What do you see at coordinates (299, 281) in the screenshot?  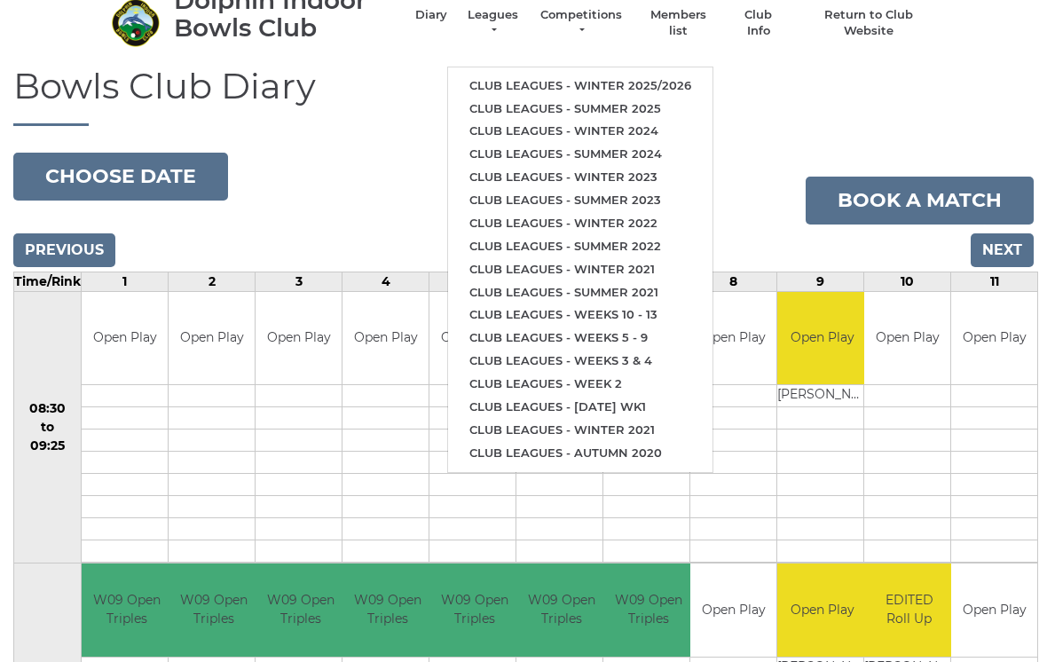 I see `td: 3` at bounding box center [299, 281].